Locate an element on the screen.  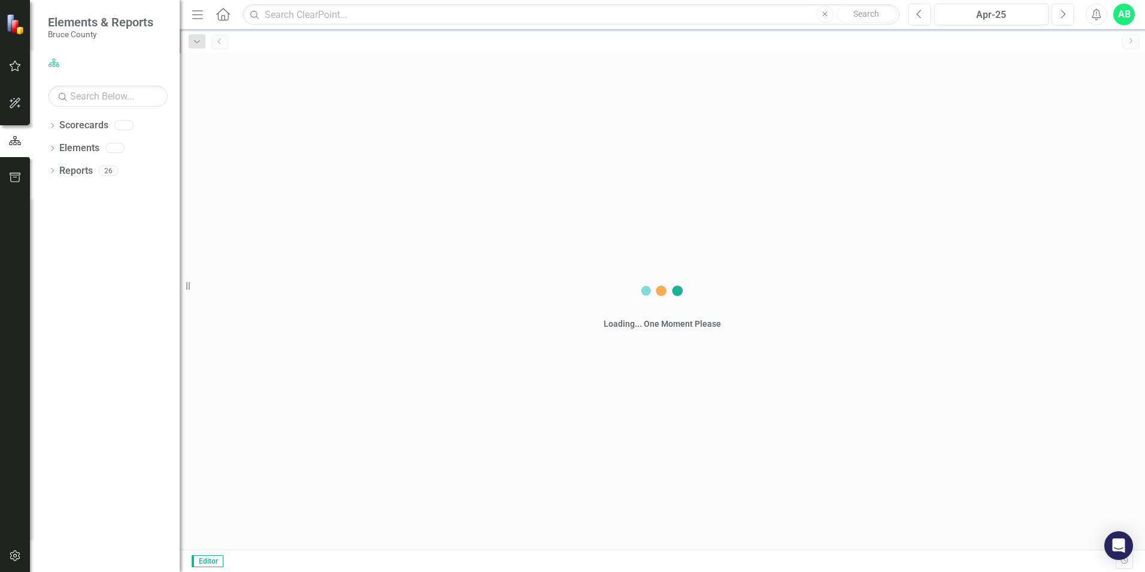
a: Elements is located at coordinates (79, 148).